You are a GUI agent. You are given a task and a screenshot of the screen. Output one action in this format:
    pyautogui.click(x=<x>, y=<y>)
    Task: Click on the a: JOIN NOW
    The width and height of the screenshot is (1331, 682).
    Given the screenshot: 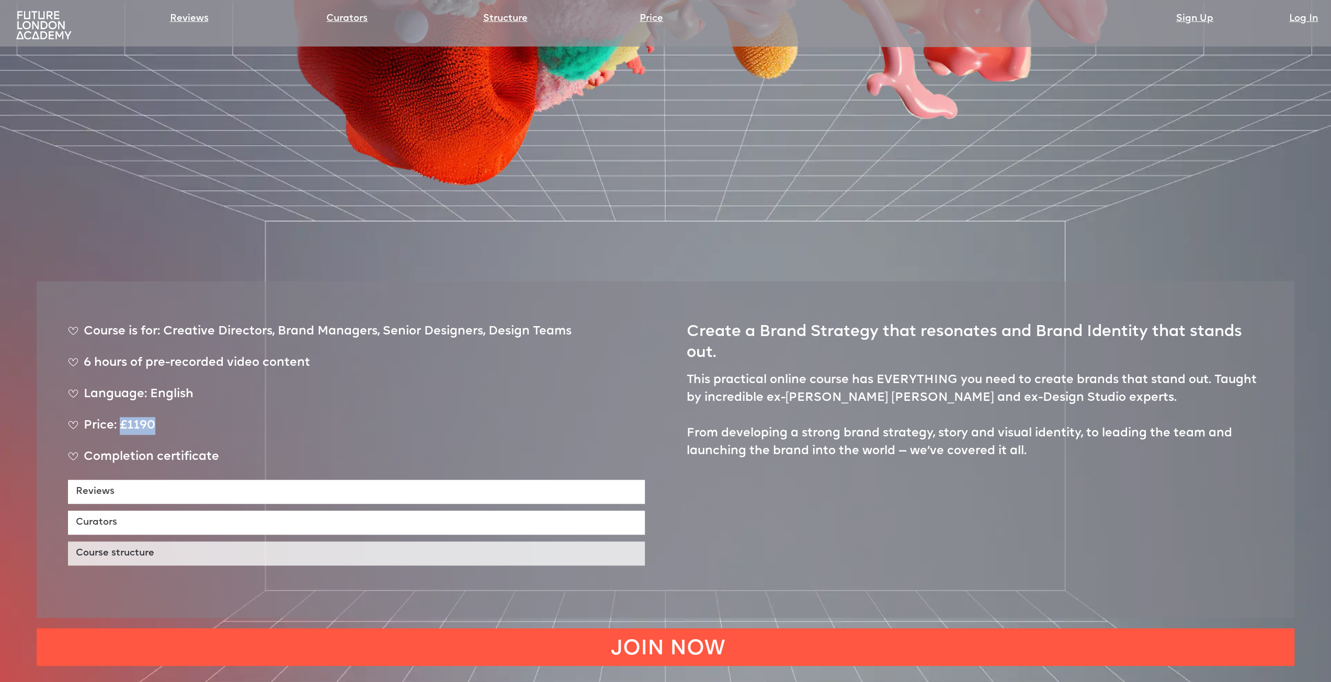 What is the action you would take?
    pyautogui.click(x=665, y=647)
    